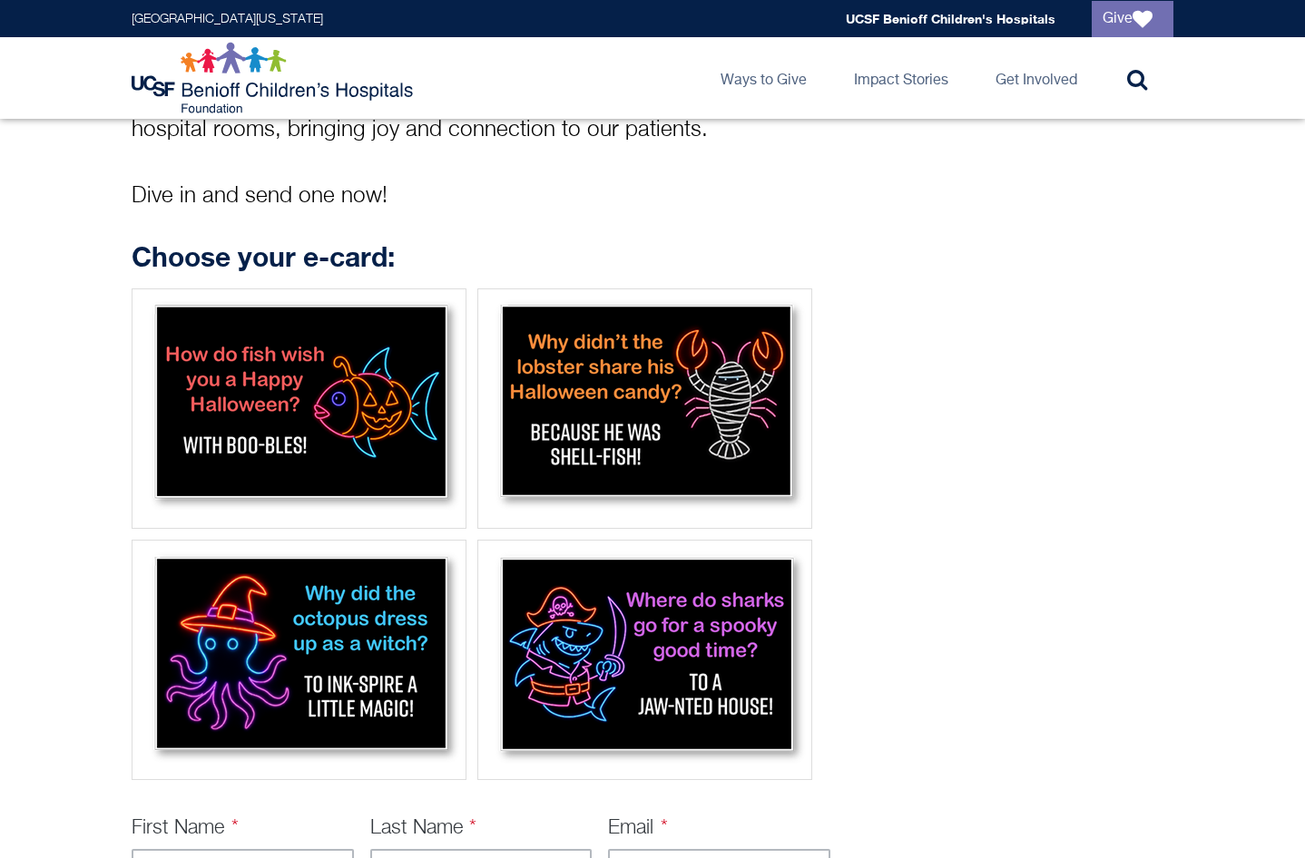  I want to click on strong: Choose your e-card:, so click(263, 257).